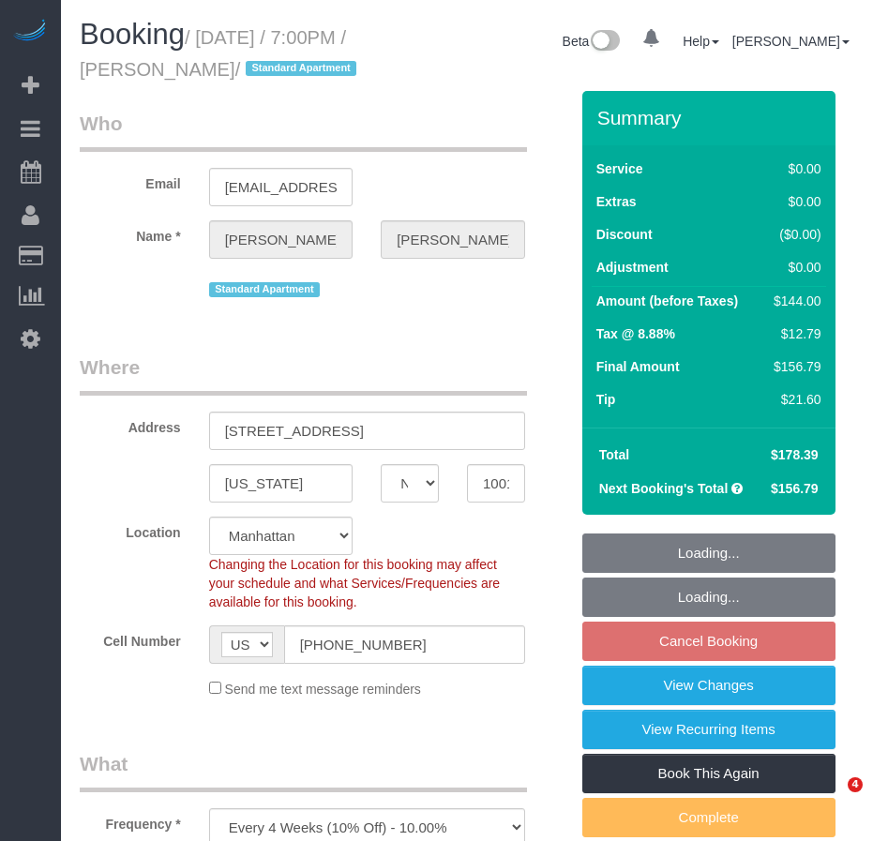 This screenshot has width=873, height=841. I want to click on label: Service, so click(620, 169).